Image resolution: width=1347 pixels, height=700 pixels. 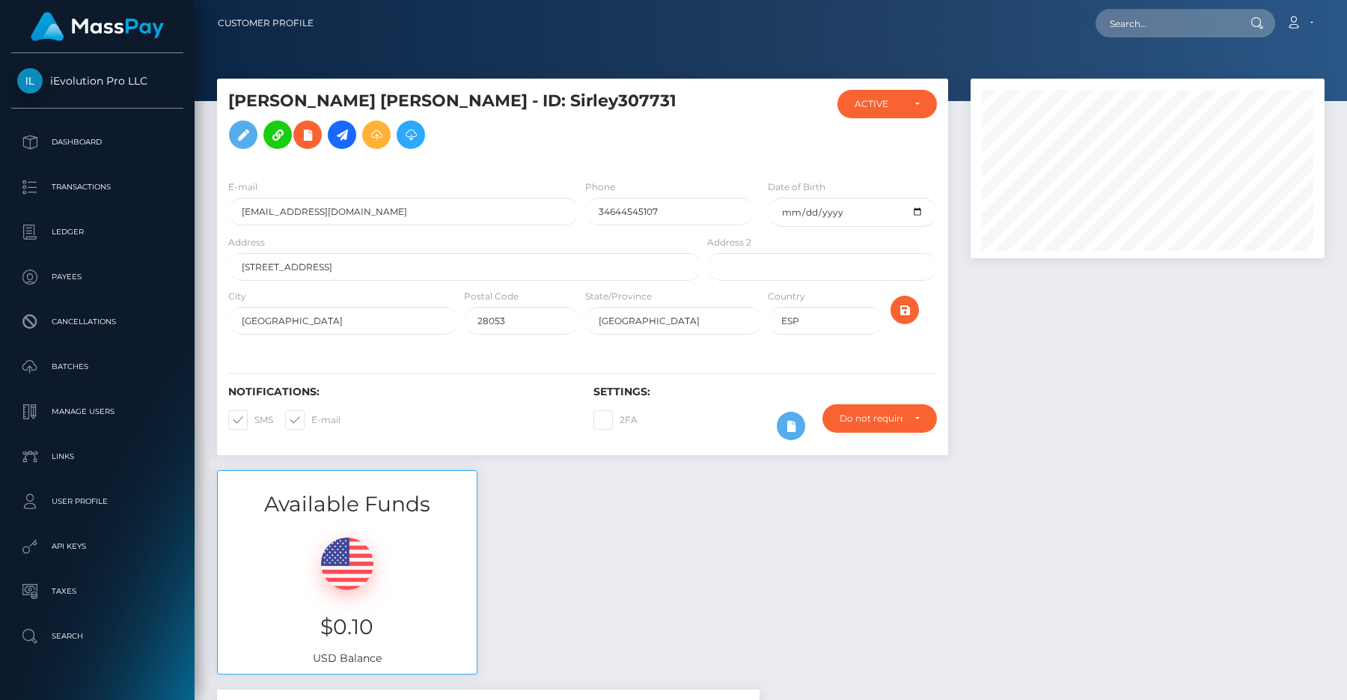 What do you see at coordinates (796, 187) in the screenshot?
I see `label: Date of Birth` at bounding box center [796, 187].